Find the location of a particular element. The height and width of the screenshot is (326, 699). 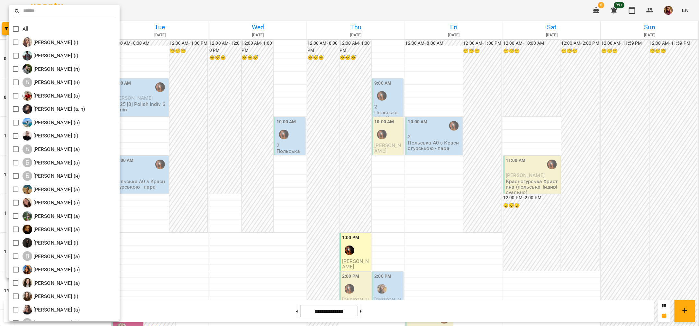

div: Бондаренко Катерина Сергіївна (н) is located at coordinates (51, 176).